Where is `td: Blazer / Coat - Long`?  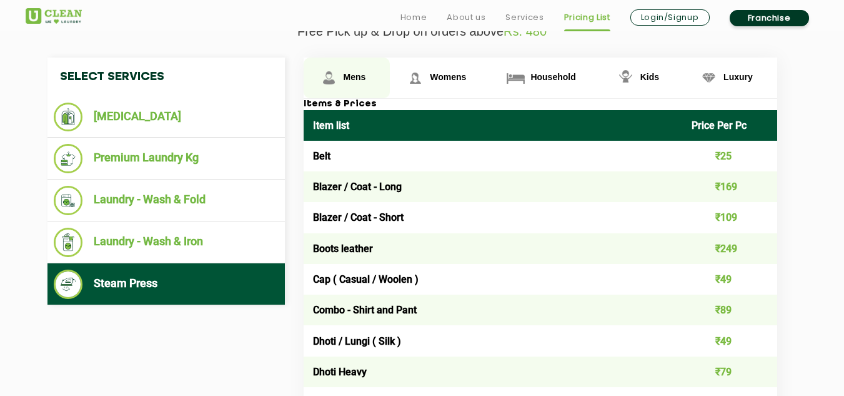
td: Blazer / Coat - Long is located at coordinates (493, 186).